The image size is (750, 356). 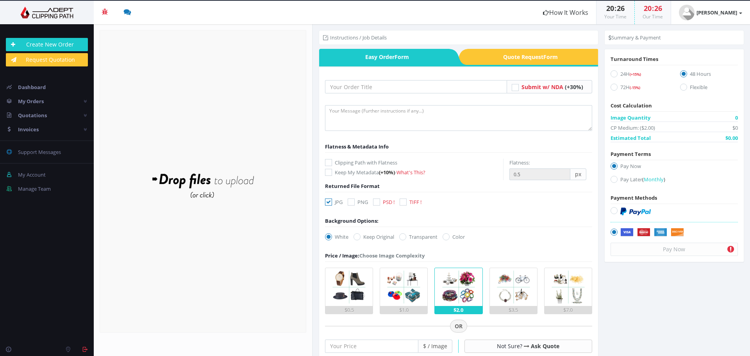 What do you see at coordinates (414, 162) in the screenshot?
I see `label: Clipping Path with Flatness` at bounding box center [414, 162].